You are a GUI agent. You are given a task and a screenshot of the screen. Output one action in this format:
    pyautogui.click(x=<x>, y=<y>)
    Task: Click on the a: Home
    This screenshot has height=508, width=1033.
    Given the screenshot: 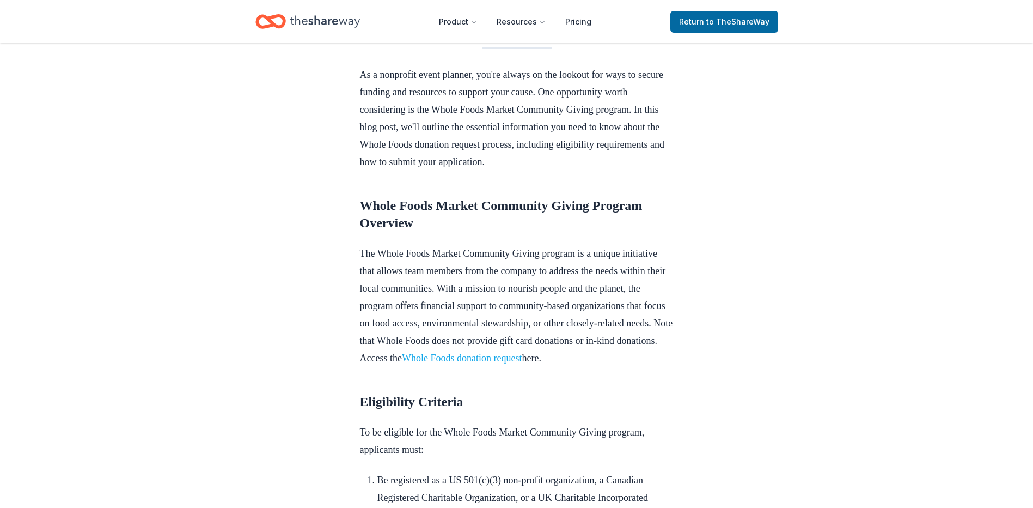 What is the action you would take?
    pyautogui.click(x=308, y=21)
    